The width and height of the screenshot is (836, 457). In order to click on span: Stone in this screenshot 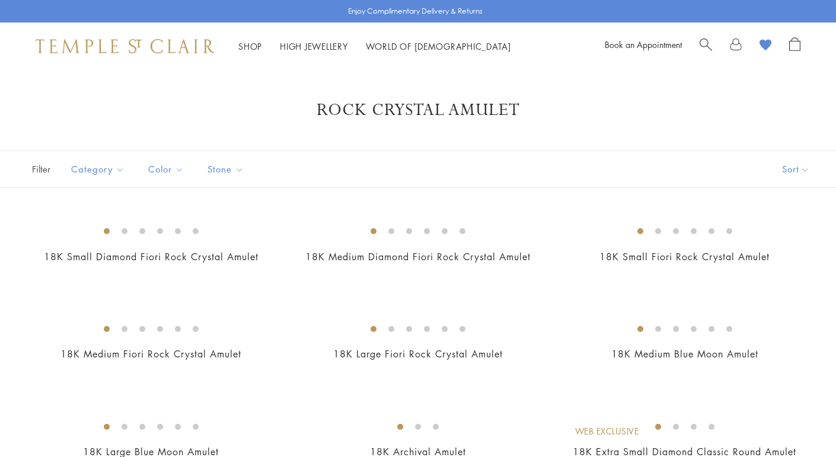, I will do `click(227, 169)`.